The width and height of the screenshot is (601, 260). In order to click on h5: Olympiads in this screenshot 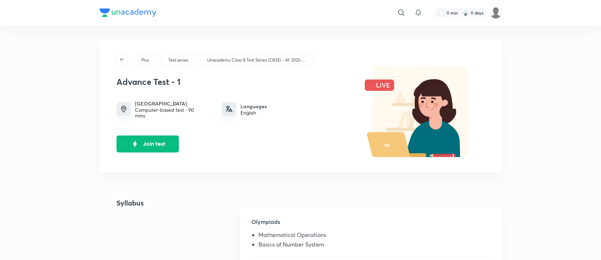, I will do `click(371, 225)`.